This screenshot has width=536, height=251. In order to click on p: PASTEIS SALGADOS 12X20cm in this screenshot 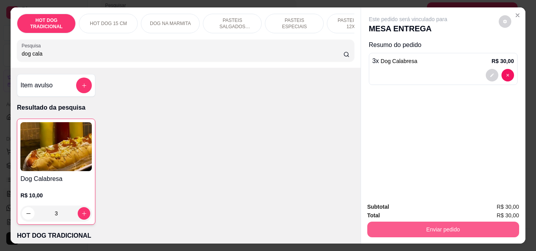, I will do `click(232, 24)`.